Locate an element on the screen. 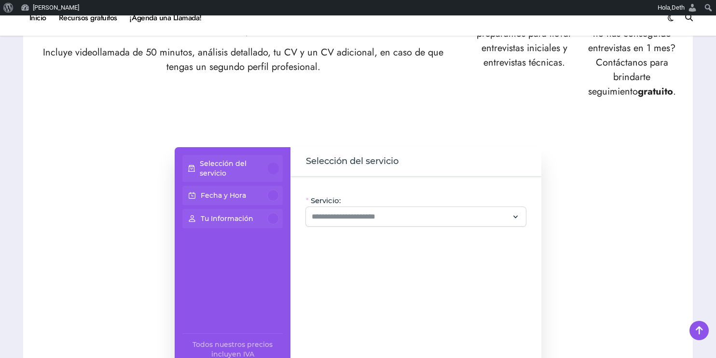 The image size is (716, 358). span: Deth is located at coordinates (678, 7).